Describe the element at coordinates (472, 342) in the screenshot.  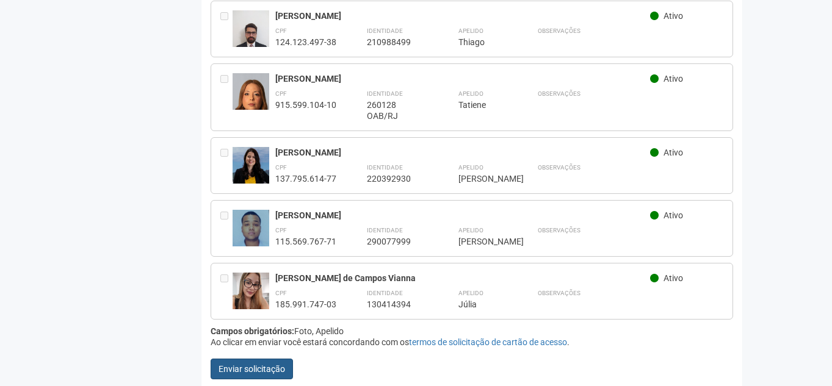
I see `div: Ao clicar em enviar você estará concordando com os .` at that location.